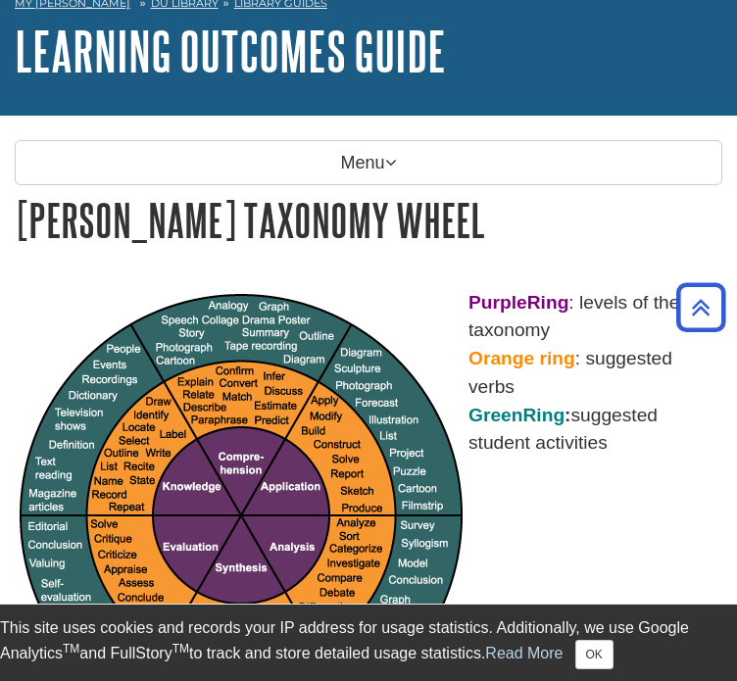  What do you see at coordinates (230, 51) in the screenshot?
I see `a: Learning Outcomes Guide` at bounding box center [230, 51].